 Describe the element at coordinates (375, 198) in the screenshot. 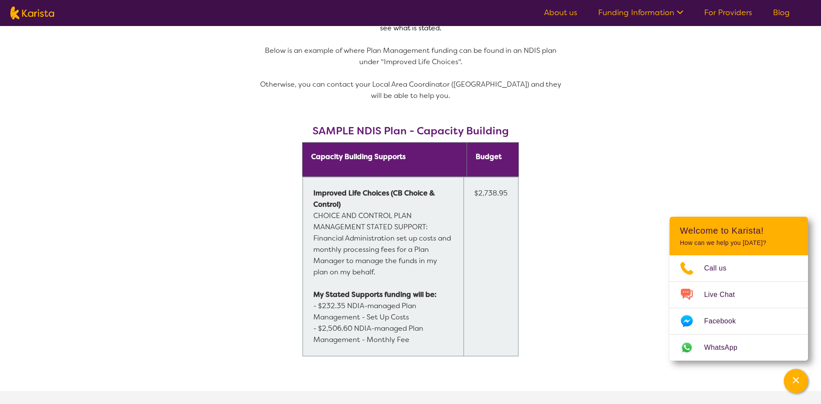

I see `strong: Improved Life Choices (CB Choice & Control)` at that location.